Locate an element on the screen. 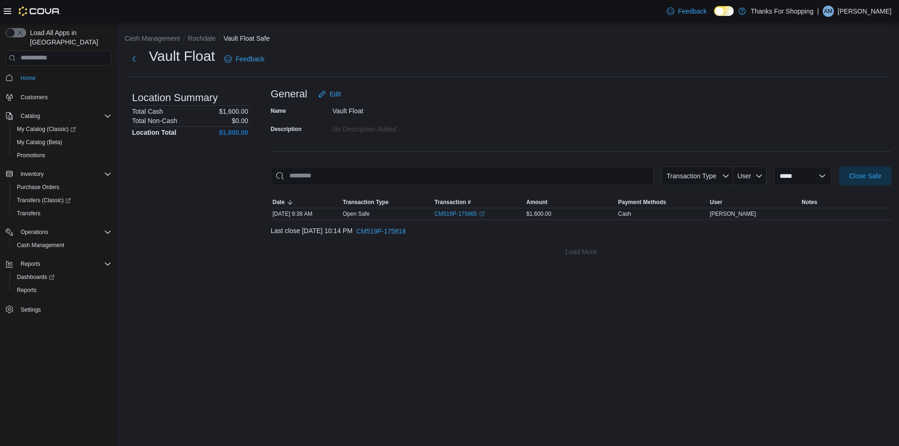  button: Home is located at coordinates (59, 78).